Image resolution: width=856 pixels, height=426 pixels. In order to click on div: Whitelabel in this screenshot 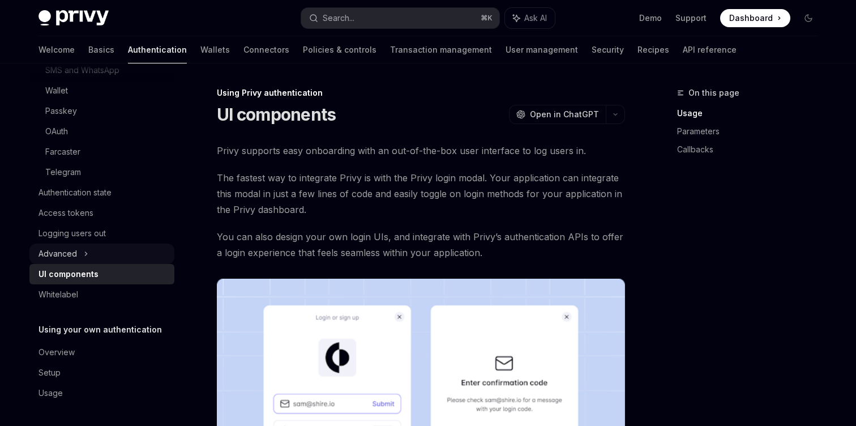, I will do `click(58, 295)`.